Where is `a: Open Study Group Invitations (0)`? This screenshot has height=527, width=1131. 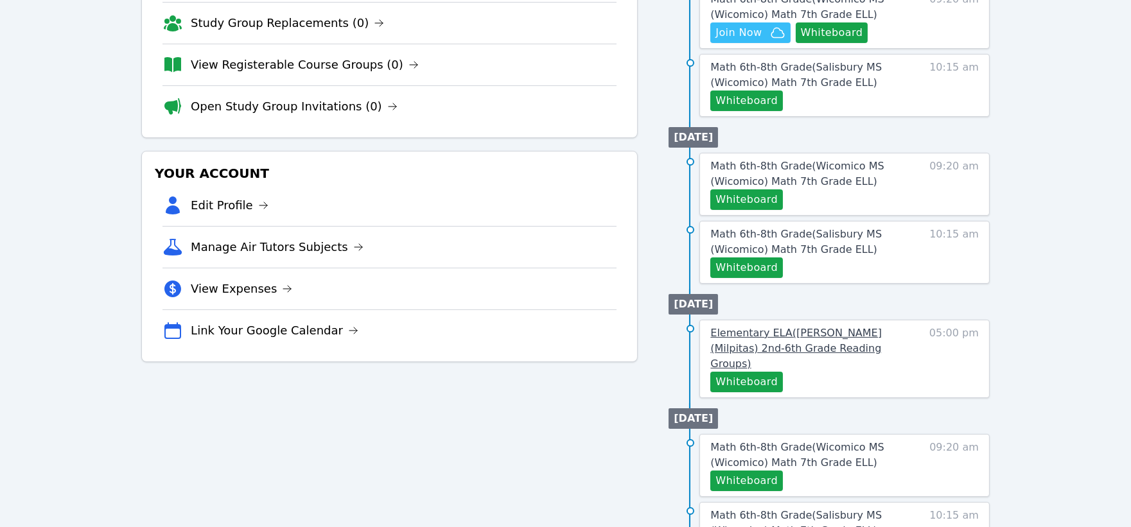
a: Open Study Group Invitations (0) is located at coordinates (294, 107).